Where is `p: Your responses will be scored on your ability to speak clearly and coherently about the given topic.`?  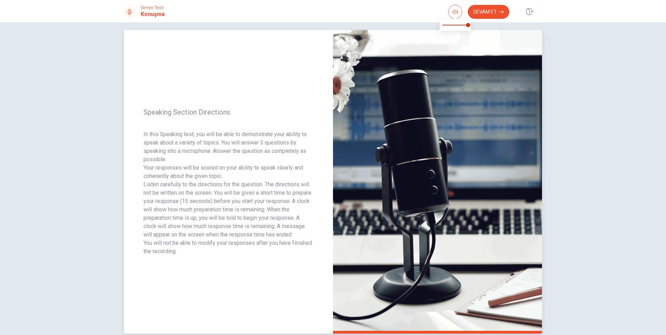 p: Your responses will be scored on your ability to speak clearly and coherently about the given topic. is located at coordinates (228, 172).